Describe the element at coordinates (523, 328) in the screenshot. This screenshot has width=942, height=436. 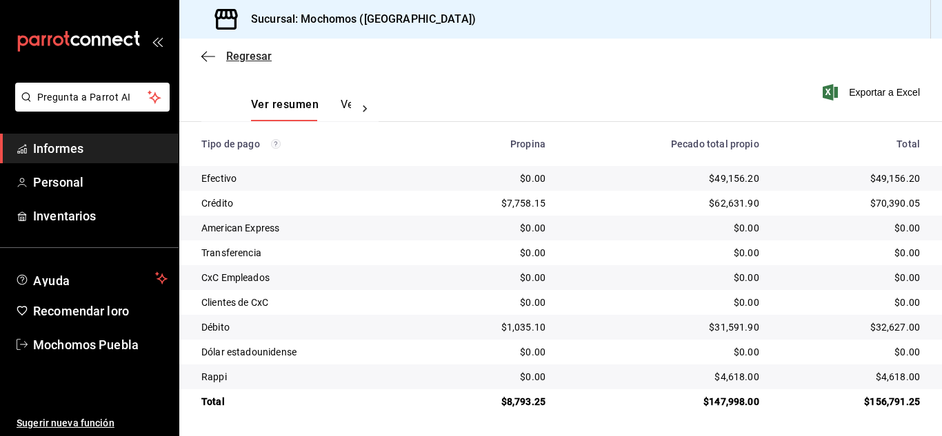
I see `font: $1,035.10` at that location.